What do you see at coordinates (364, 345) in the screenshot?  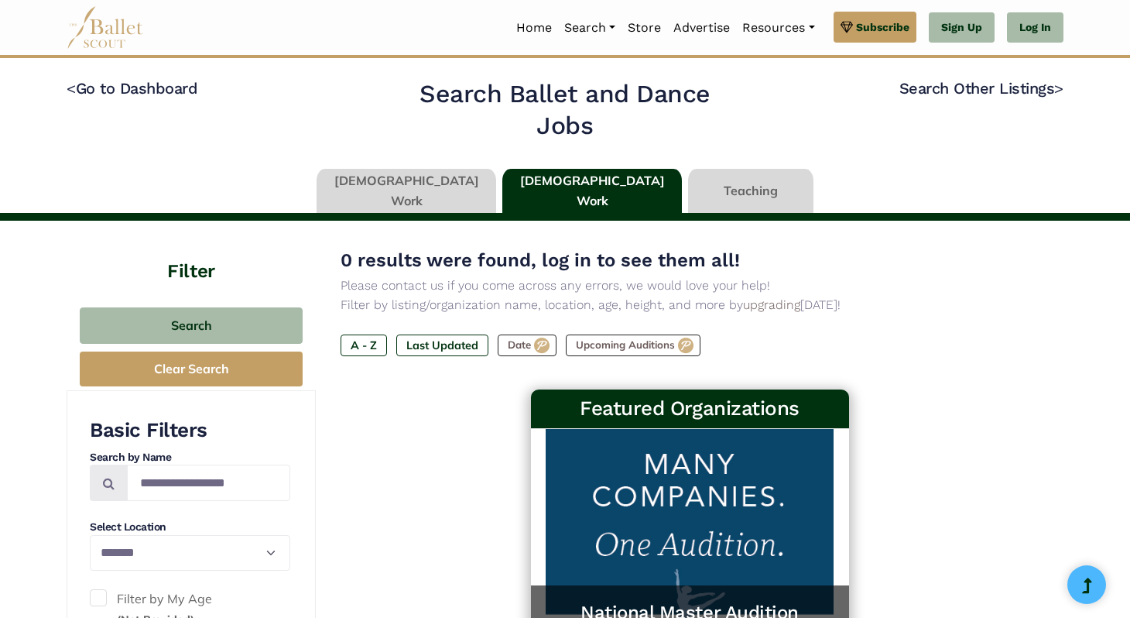 I see `label: A - Z` at bounding box center [364, 345].